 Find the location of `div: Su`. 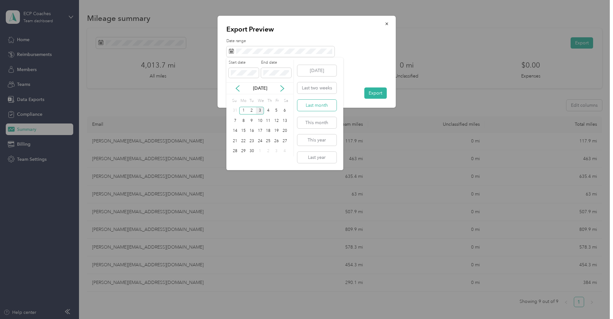

div: Su is located at coordinates (234, 101).